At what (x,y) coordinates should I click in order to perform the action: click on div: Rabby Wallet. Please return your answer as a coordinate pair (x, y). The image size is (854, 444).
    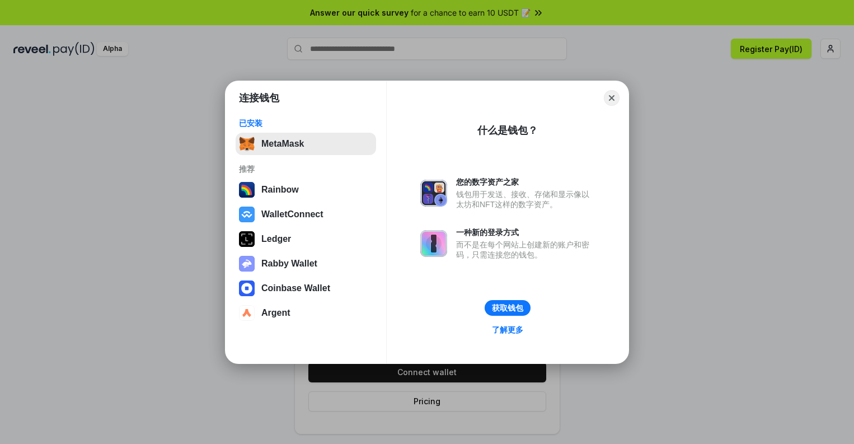
    Looking at the image, I should click on (289, 263).